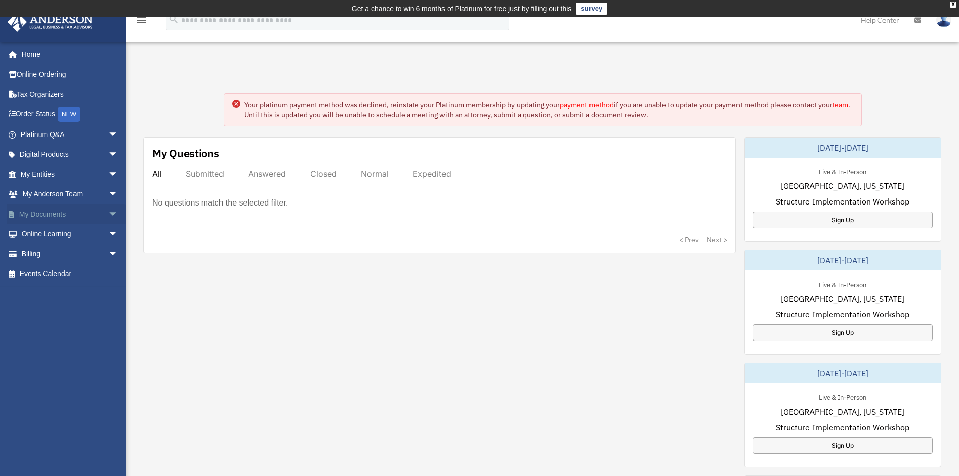 This screenshot has height=476, width=959. I want to click on a: Home, so click(67, 54).